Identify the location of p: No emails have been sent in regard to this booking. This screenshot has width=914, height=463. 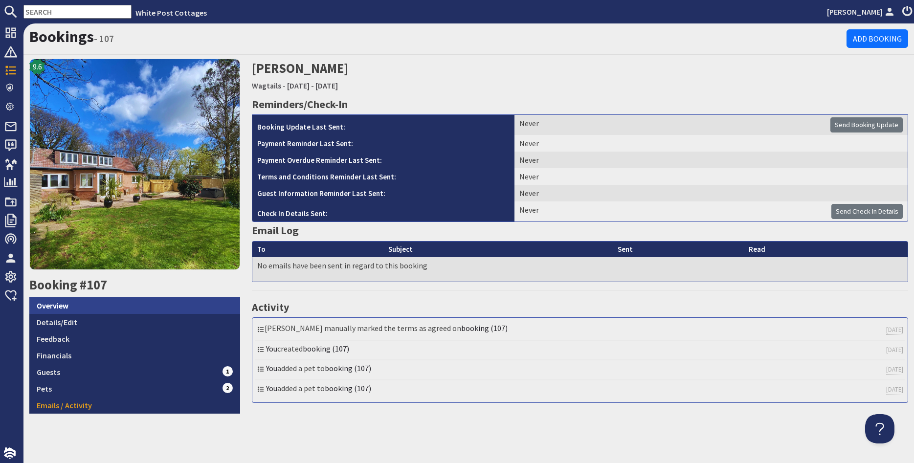
(580, 266).